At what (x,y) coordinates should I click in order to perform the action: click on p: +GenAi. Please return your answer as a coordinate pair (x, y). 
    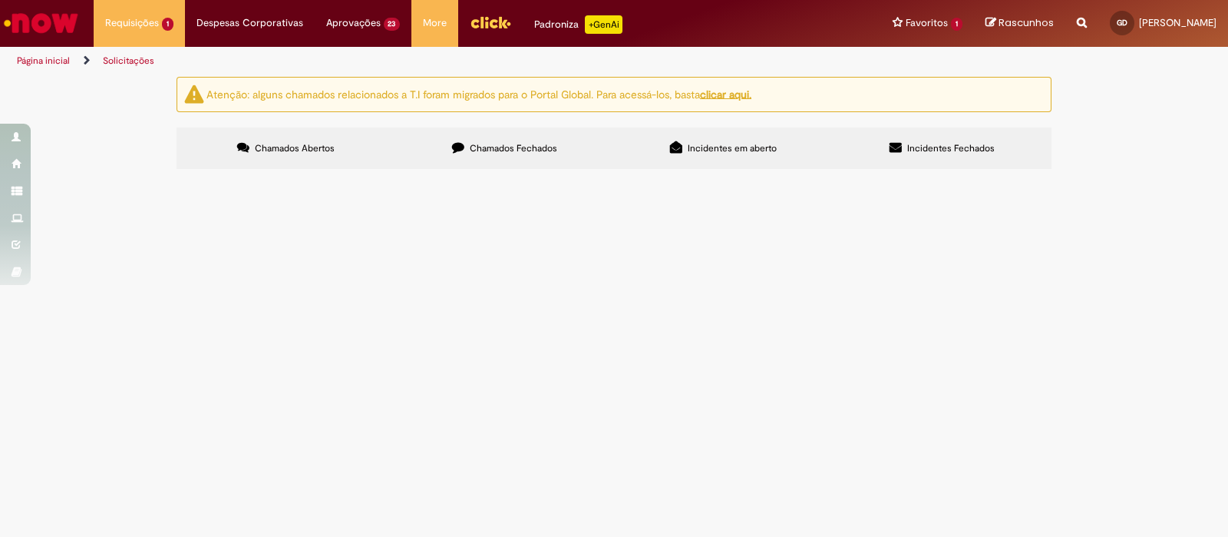
    Looking at the image, I should click on (603, 25).